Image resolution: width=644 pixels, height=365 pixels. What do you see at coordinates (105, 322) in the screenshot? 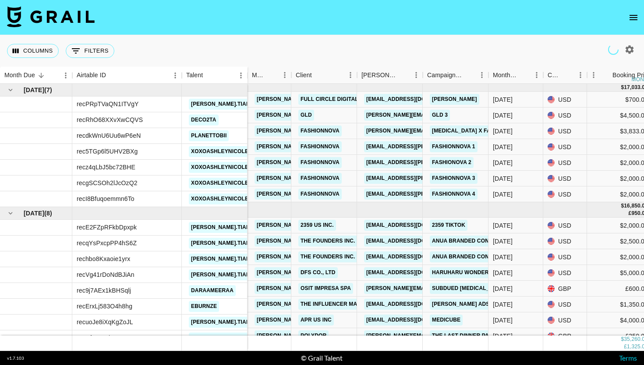
I see `div: recuoJe8iXqKgZoJL` at bounding box center [105, 322].